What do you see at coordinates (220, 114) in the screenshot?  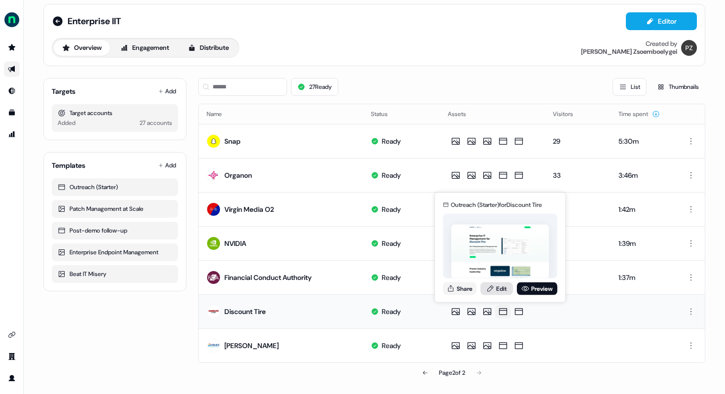 I see `button: Name` at bounding box center [220, 114].